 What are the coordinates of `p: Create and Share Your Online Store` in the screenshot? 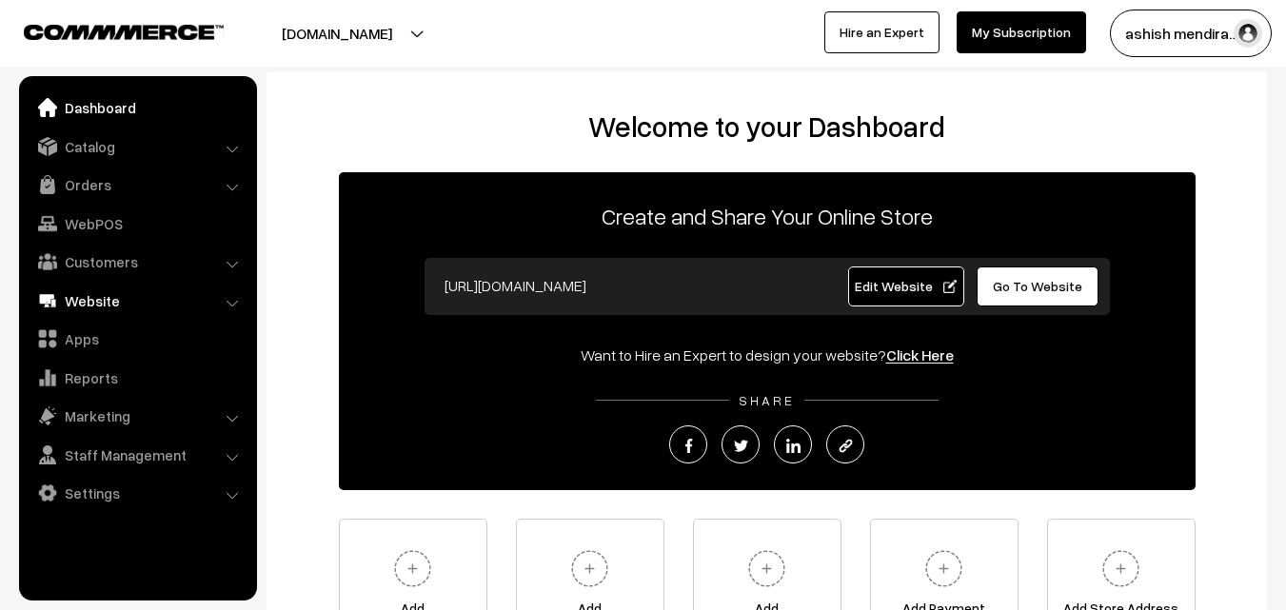 It's located at (767, 216).